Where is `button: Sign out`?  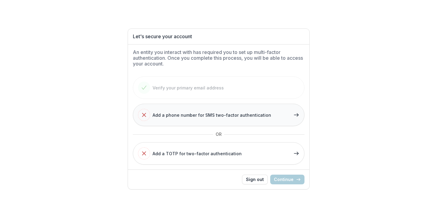
button: Sign out is located at coordinates (255, 179).